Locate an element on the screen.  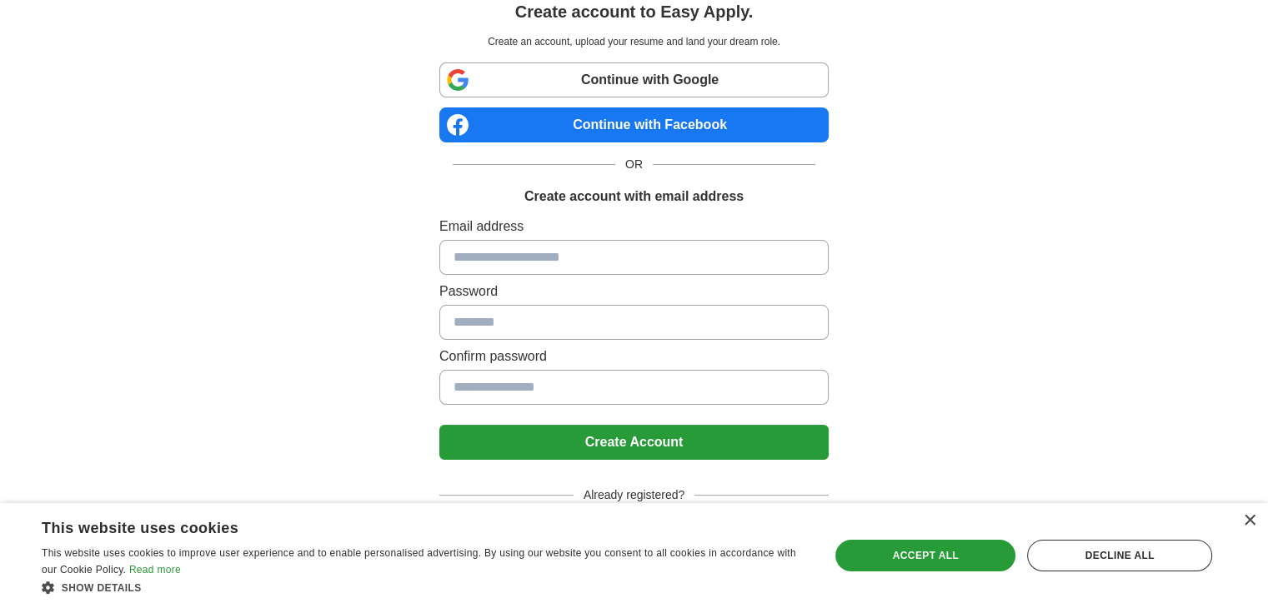
p: Create an account, upload your resume and land your dream role. is located at coordinates (633, 42).